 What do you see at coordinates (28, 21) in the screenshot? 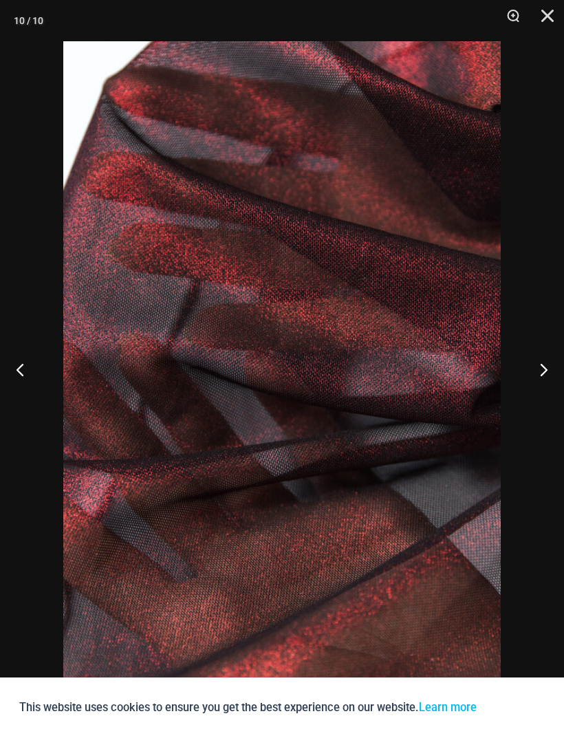
I see `div: 10 / 10` at bounding box center [28, 21].